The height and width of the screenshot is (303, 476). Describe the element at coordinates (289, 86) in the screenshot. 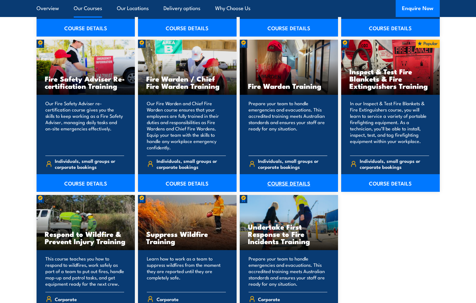

I see `h3: Fire Warden Training` at that location.